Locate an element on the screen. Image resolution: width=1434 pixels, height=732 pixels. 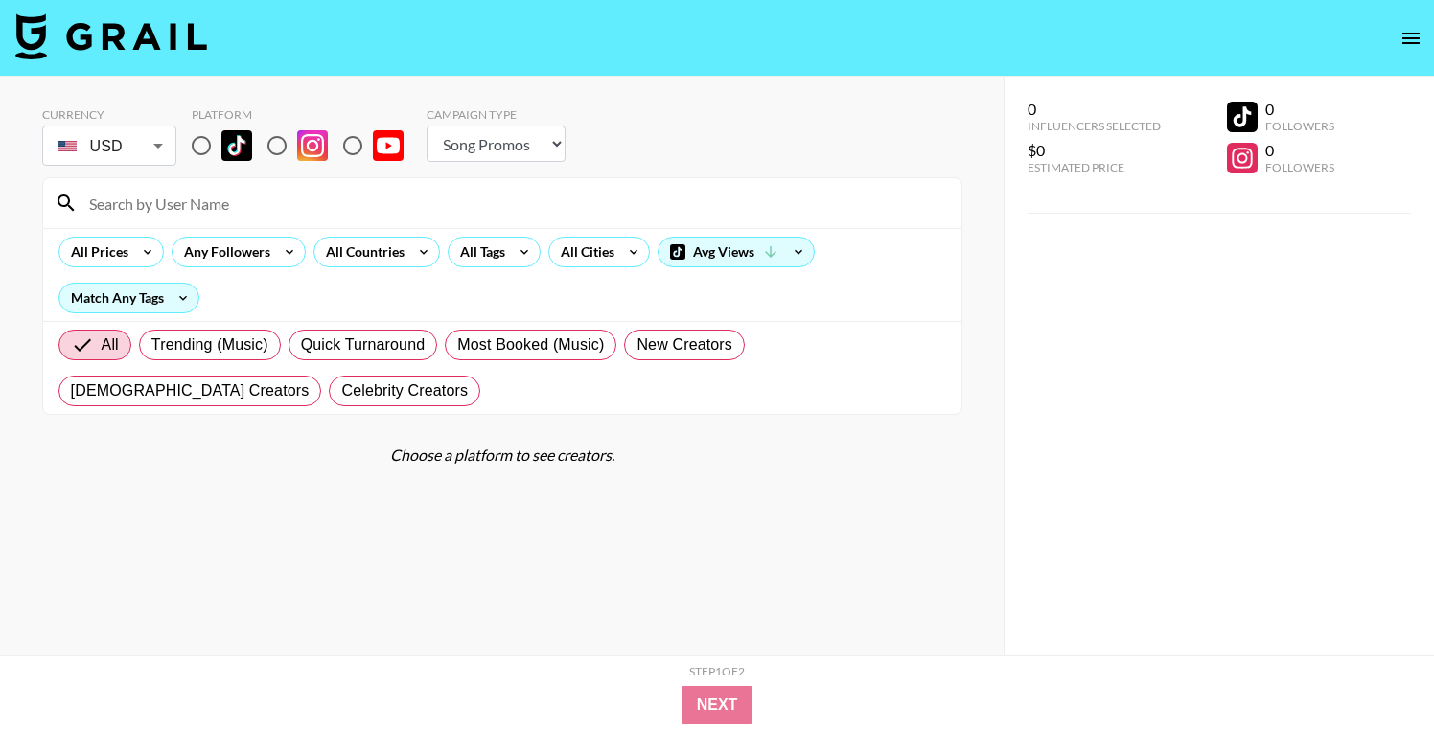
div: USD is located at coordinates (109, 146).